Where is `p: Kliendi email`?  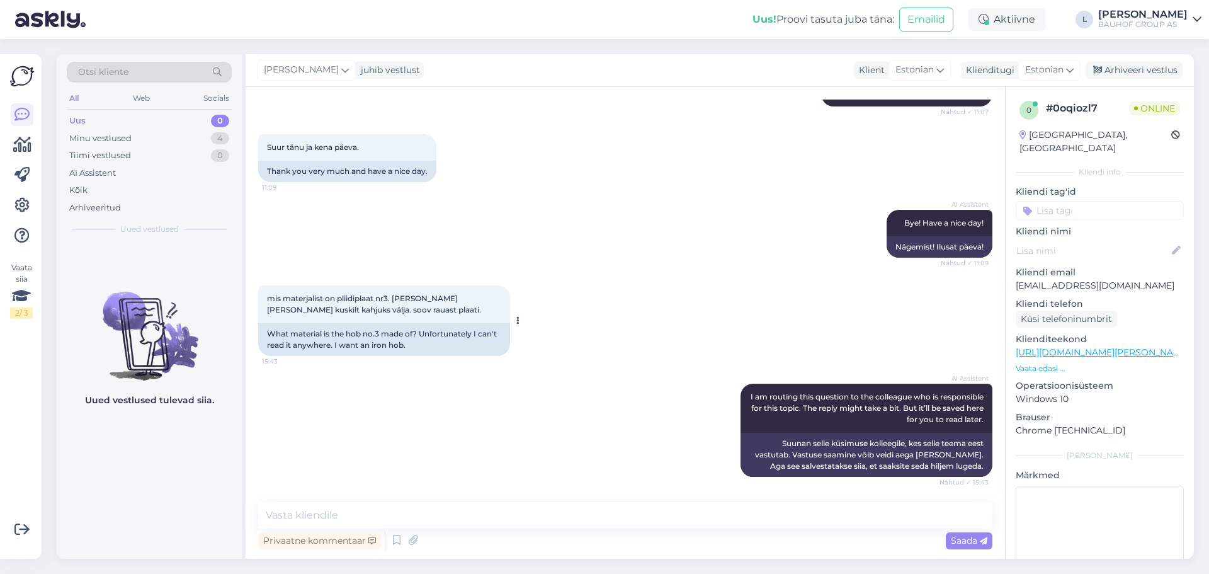
p: Kliendi email is located at coordinates (1100, 272).